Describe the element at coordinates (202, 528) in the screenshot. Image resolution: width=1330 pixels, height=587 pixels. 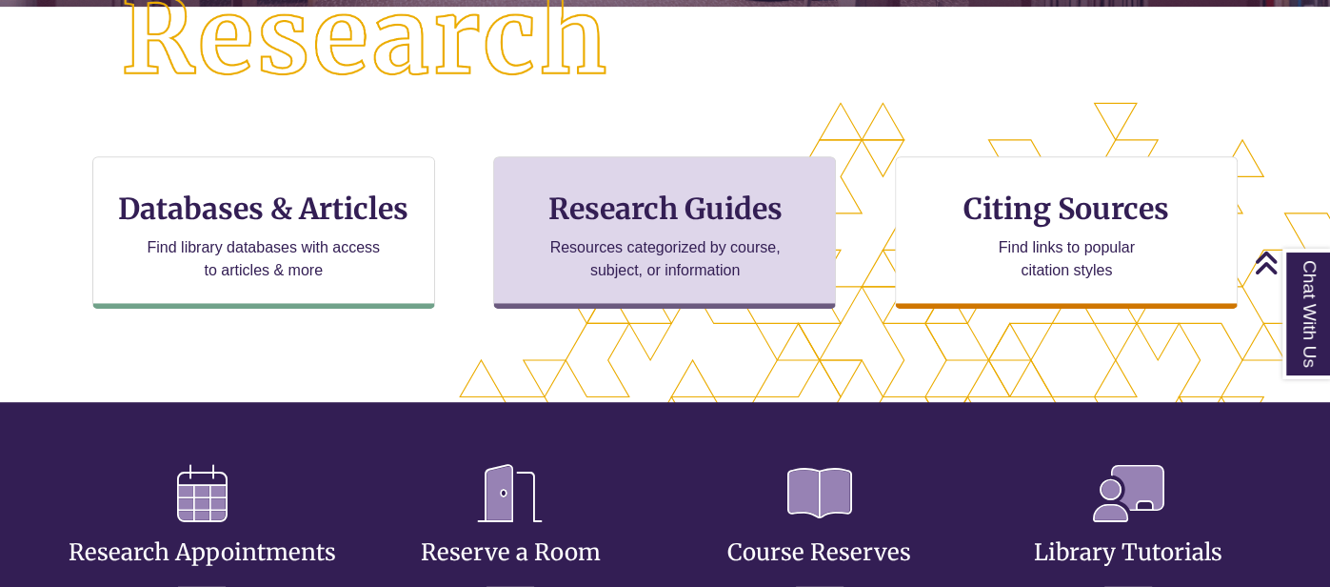
I see `a: Research Appointments` at that location.